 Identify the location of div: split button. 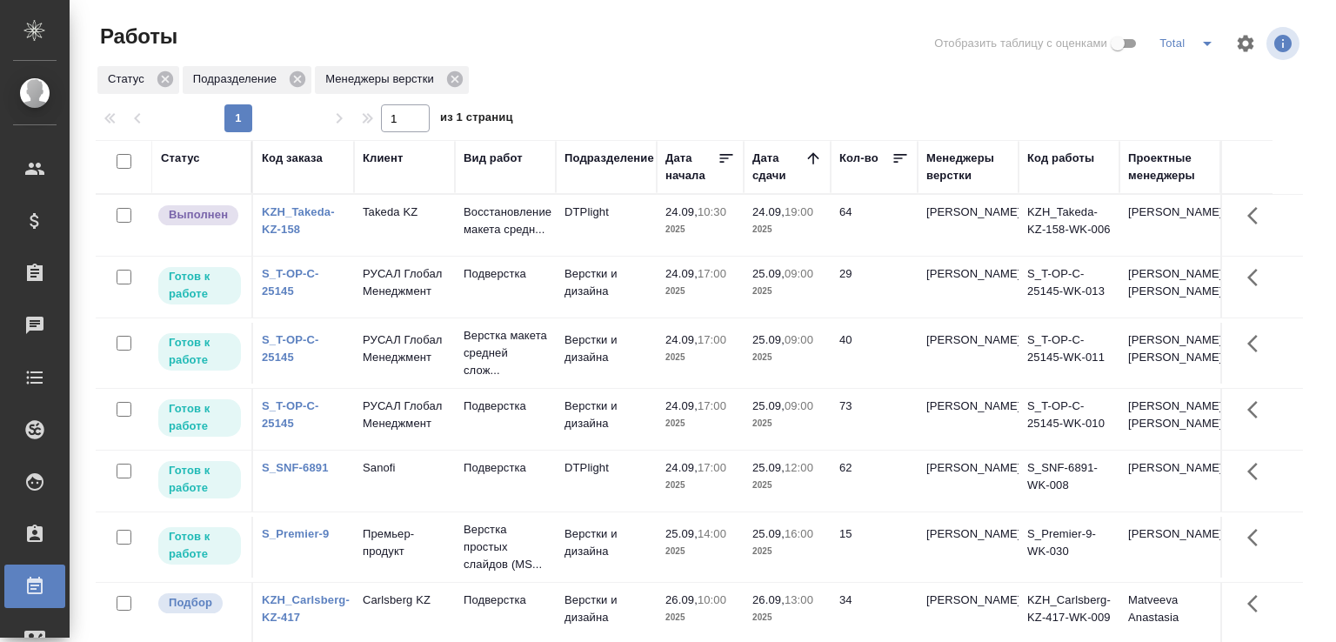
(1190, 43).